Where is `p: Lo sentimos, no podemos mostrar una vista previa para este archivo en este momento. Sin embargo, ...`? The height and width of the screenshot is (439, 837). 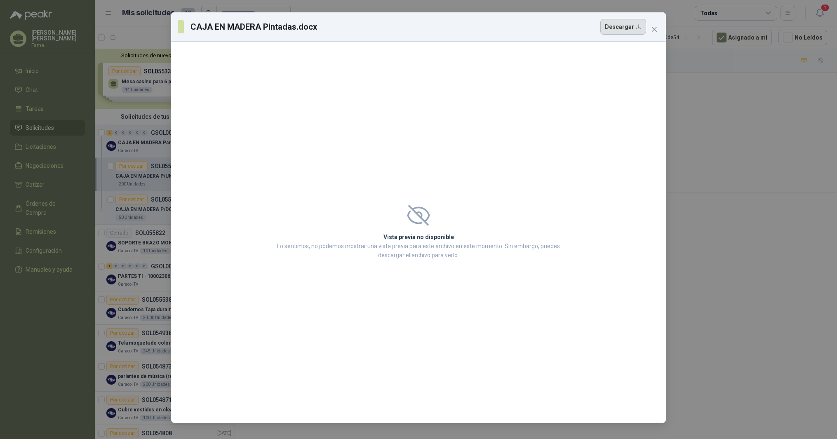
p: Lo sentimos, no podemos mostrar una vista previa para este archivo en este momento. Sin embargo, ... is located at coordinates (419, 251).